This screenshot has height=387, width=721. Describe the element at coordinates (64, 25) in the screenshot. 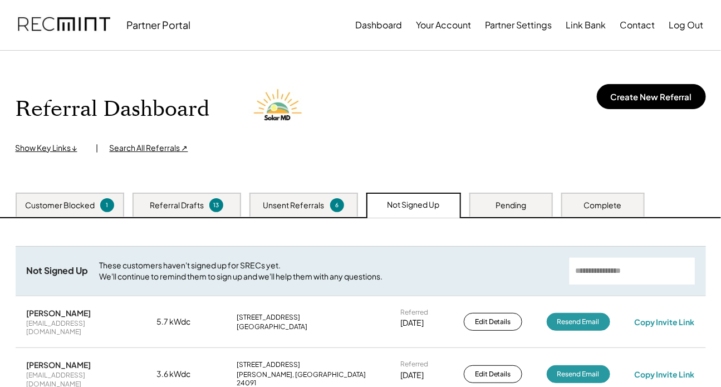

I see `img: recmint-logotype%403x.png` at that location.